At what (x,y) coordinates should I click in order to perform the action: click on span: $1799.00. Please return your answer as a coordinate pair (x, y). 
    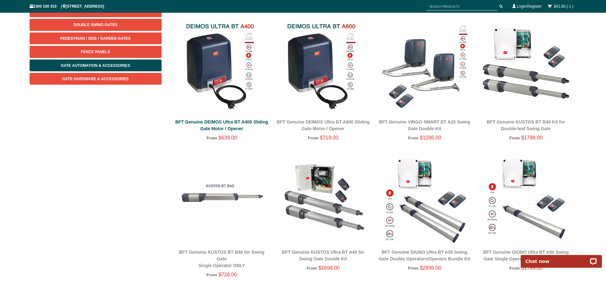
    Looking at the image, I should click on (532, 268).